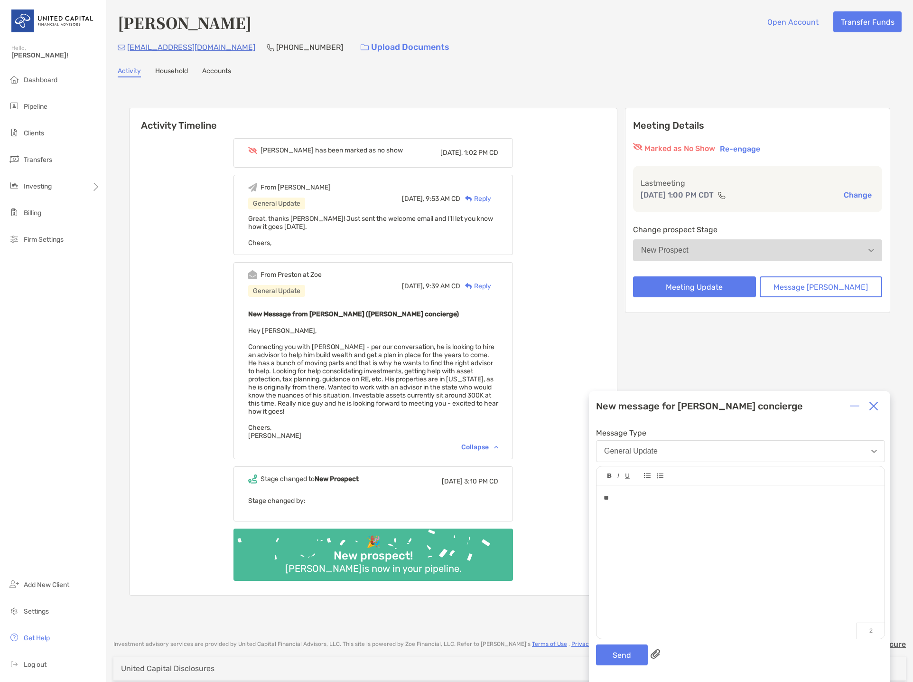 Image resolution: width=913 pixels, height=682 pixels. Describe the element at coordinates (14, 212) in the screenshot. I see `img: billing icon` at that location.